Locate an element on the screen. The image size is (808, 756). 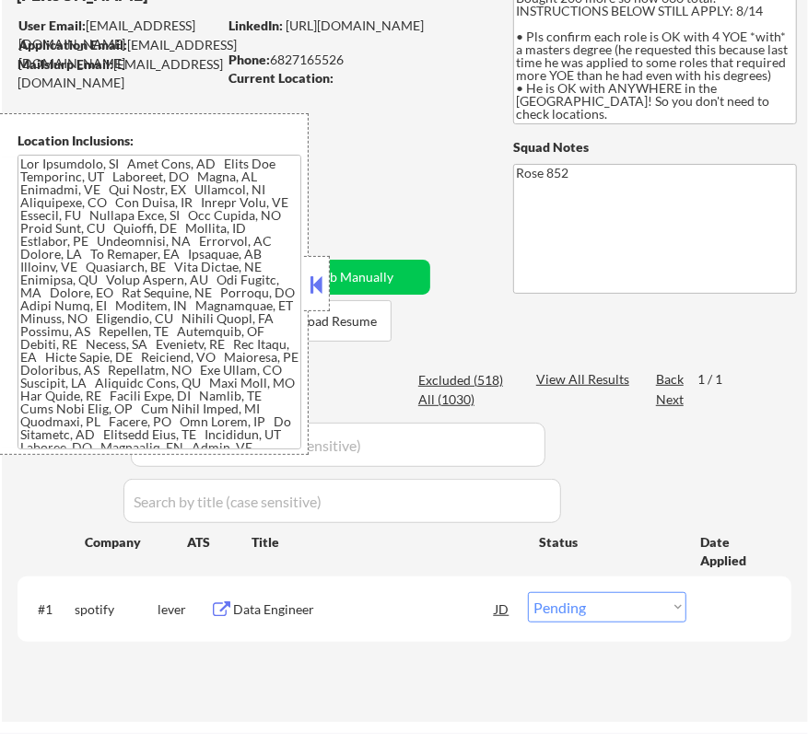
div: Next is located at coordinates (671, 400).